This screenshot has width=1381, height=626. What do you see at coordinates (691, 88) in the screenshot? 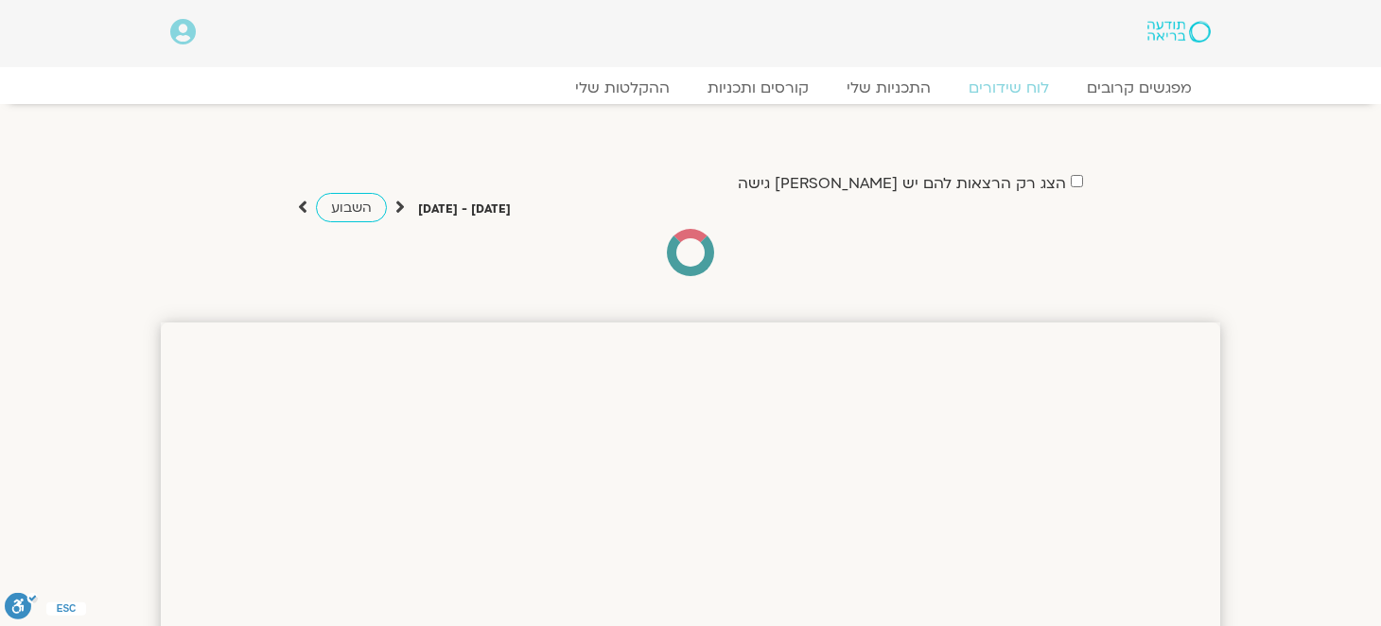
I see `nav: Menu` at bounding box center [691, 88].